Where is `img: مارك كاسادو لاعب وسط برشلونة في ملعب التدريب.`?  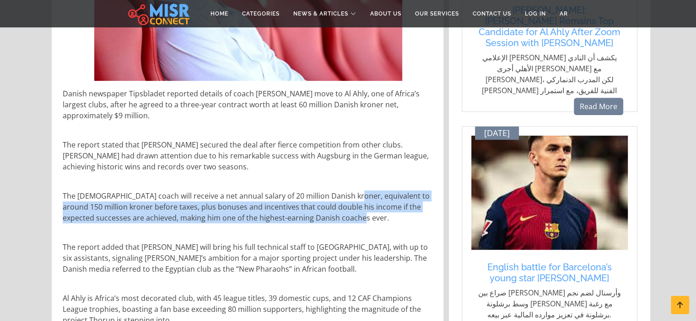
img: مارك كاسادو لاعب وسط برشلونة في ملعب التدريب. is located at coordinates (549, 193).